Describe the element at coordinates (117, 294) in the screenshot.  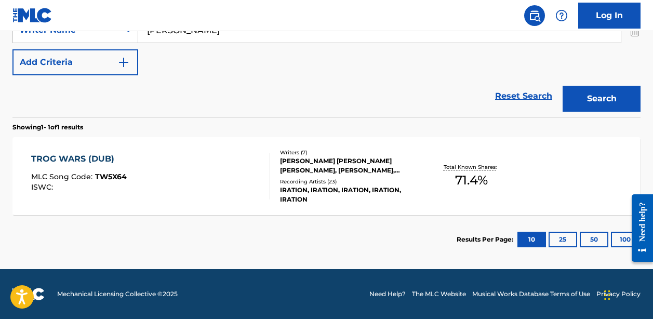
I see `span: Mechanical Licensing Collective © 2025` at that location.